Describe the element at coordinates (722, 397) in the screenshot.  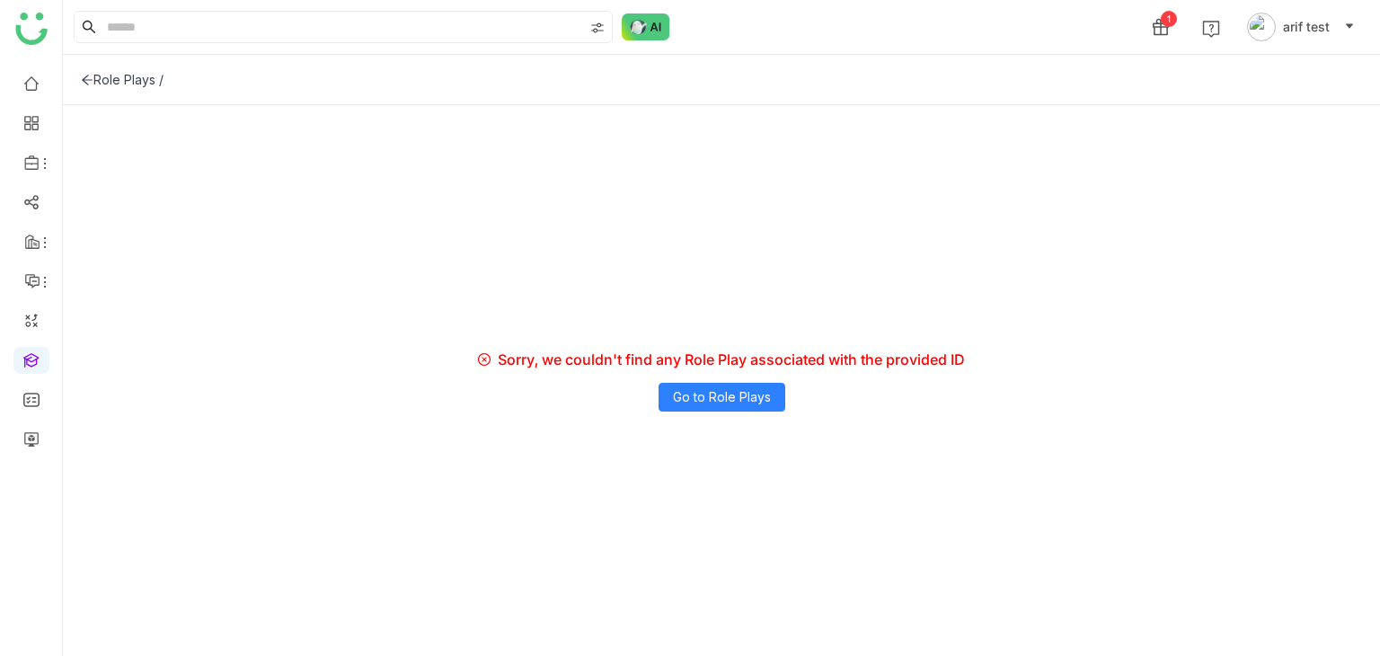
I see `span: Go to Role Plays` at that location.